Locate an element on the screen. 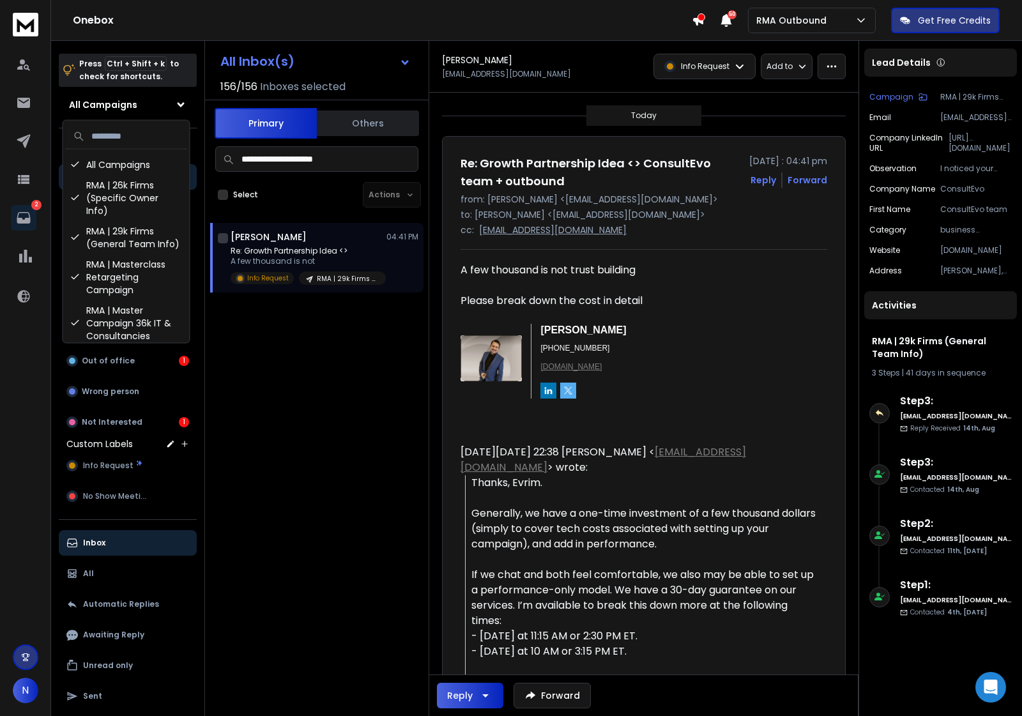 This screenshot has height=716, width=1022. p: Address is located at coordinates (885, 271).